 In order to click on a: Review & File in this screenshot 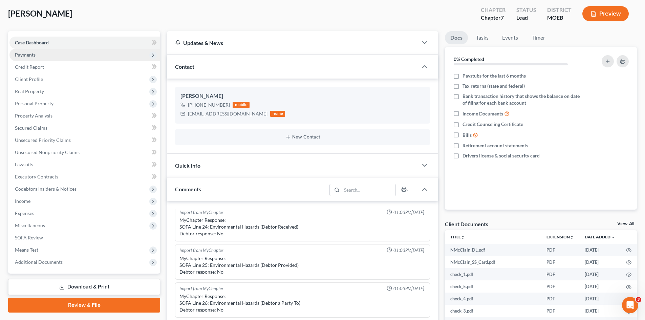, I will do `click(84, 305)`.